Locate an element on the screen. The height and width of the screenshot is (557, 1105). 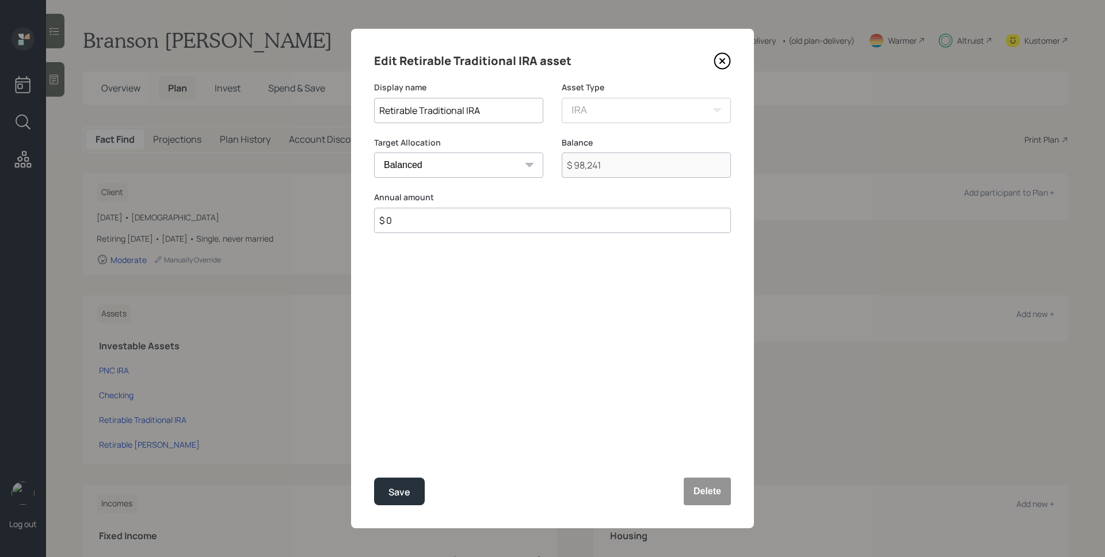
button: Save is located at coordinates (399, 491).